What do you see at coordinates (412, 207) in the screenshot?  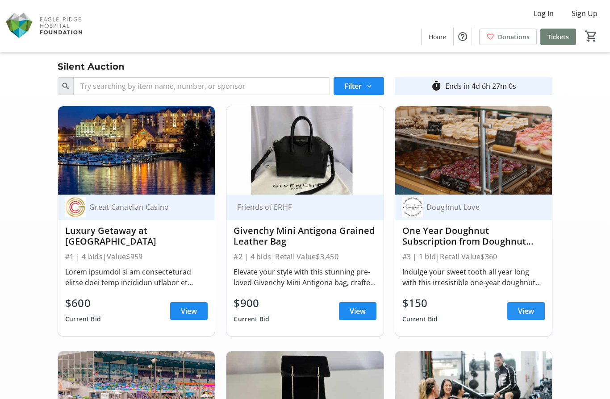 I see `img: Doughnut Love` at bounding box center [412, 207].